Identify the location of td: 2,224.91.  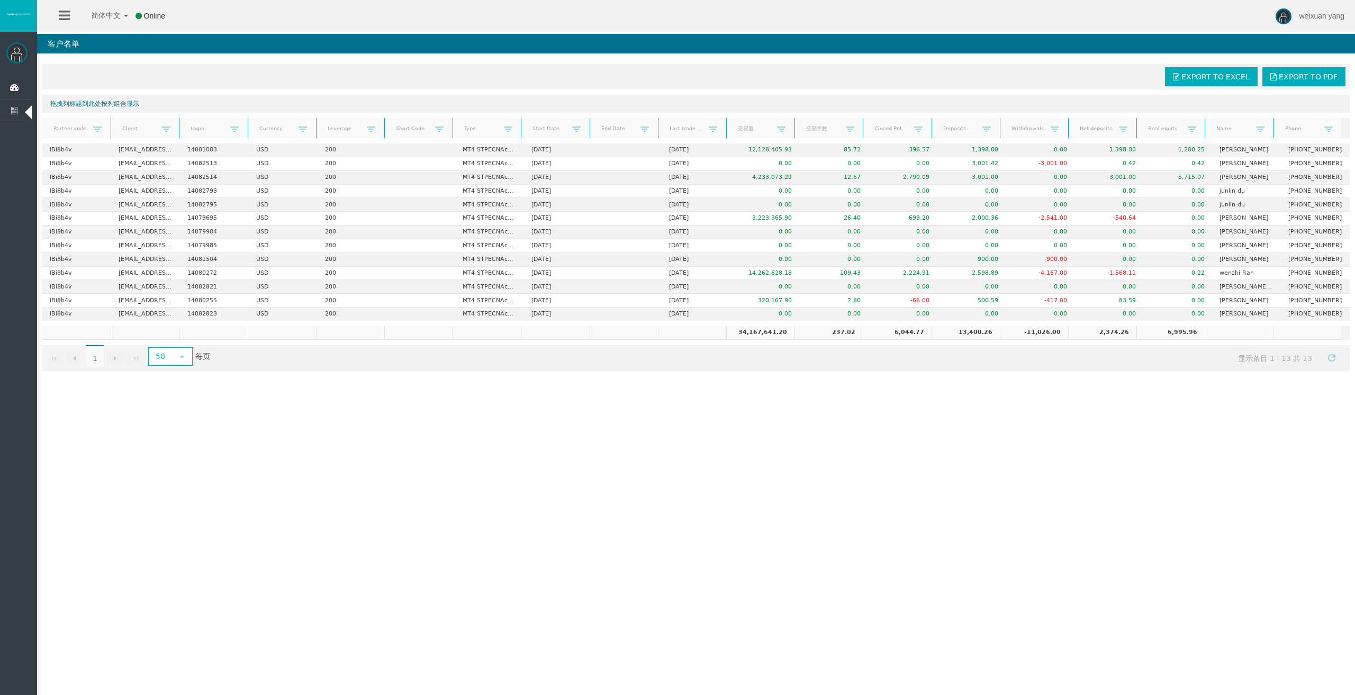
(902, 274).